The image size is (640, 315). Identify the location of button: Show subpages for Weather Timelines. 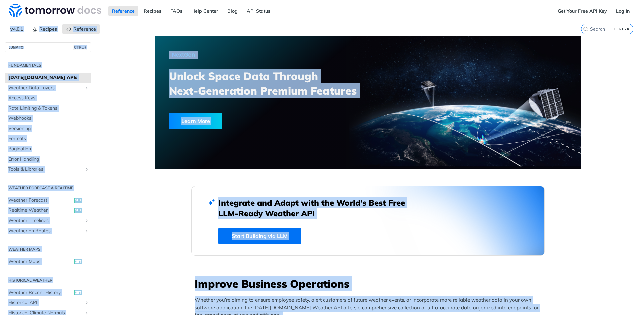
(87, 221).